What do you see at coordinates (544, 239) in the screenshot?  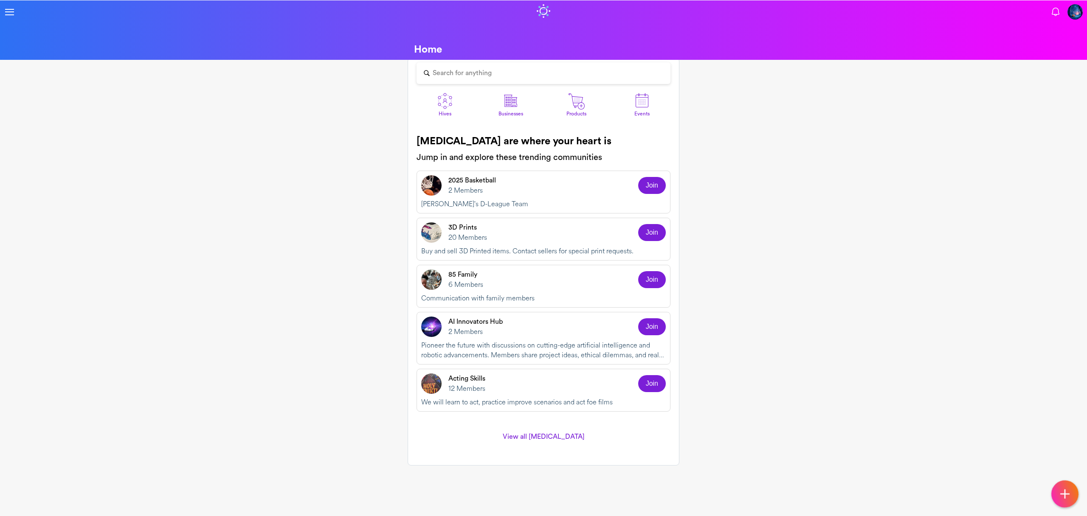 I see `a: hive image3D Prints20 MembersJoinBuy and sell 3D Printed items. Contact sellers for special print...` at bounding box center [544, 239].